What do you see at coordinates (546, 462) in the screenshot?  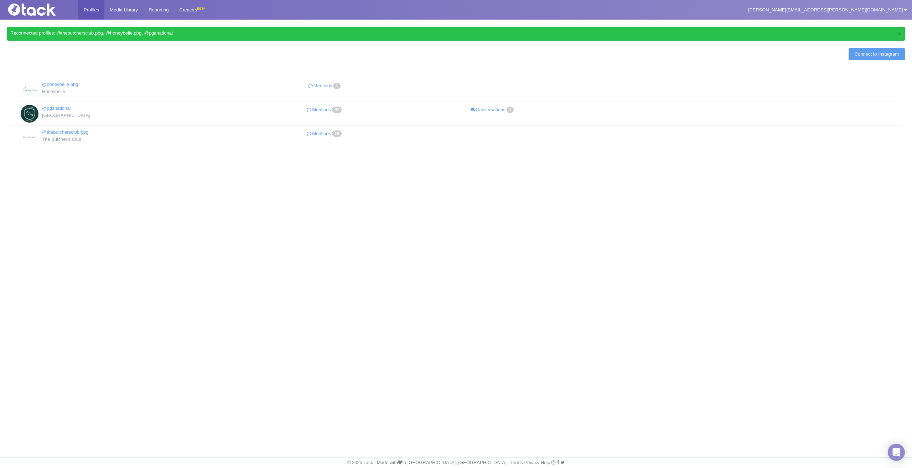 I see `a: Help` at bounding box center [546, 462].